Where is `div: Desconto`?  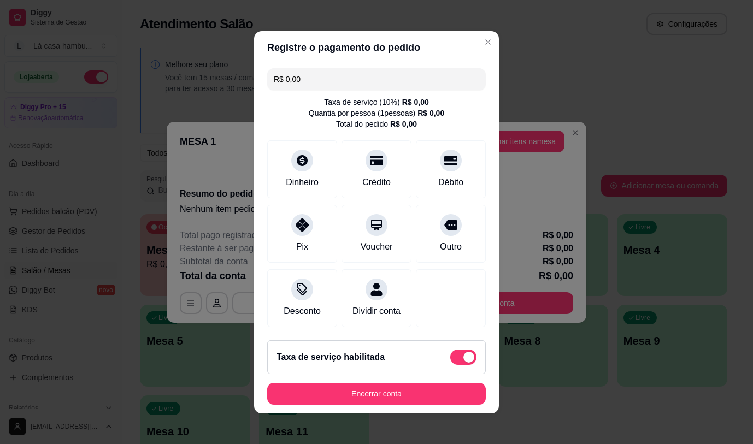 div: Desconto is located at coordinates (302, 311).